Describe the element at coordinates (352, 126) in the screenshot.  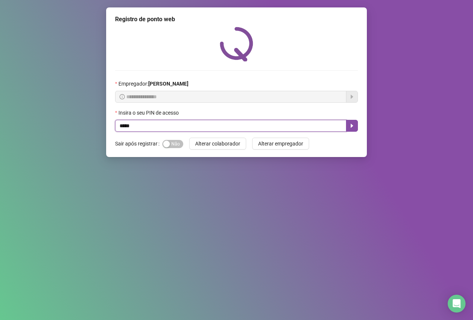
I see `span: caret-right` at that location.